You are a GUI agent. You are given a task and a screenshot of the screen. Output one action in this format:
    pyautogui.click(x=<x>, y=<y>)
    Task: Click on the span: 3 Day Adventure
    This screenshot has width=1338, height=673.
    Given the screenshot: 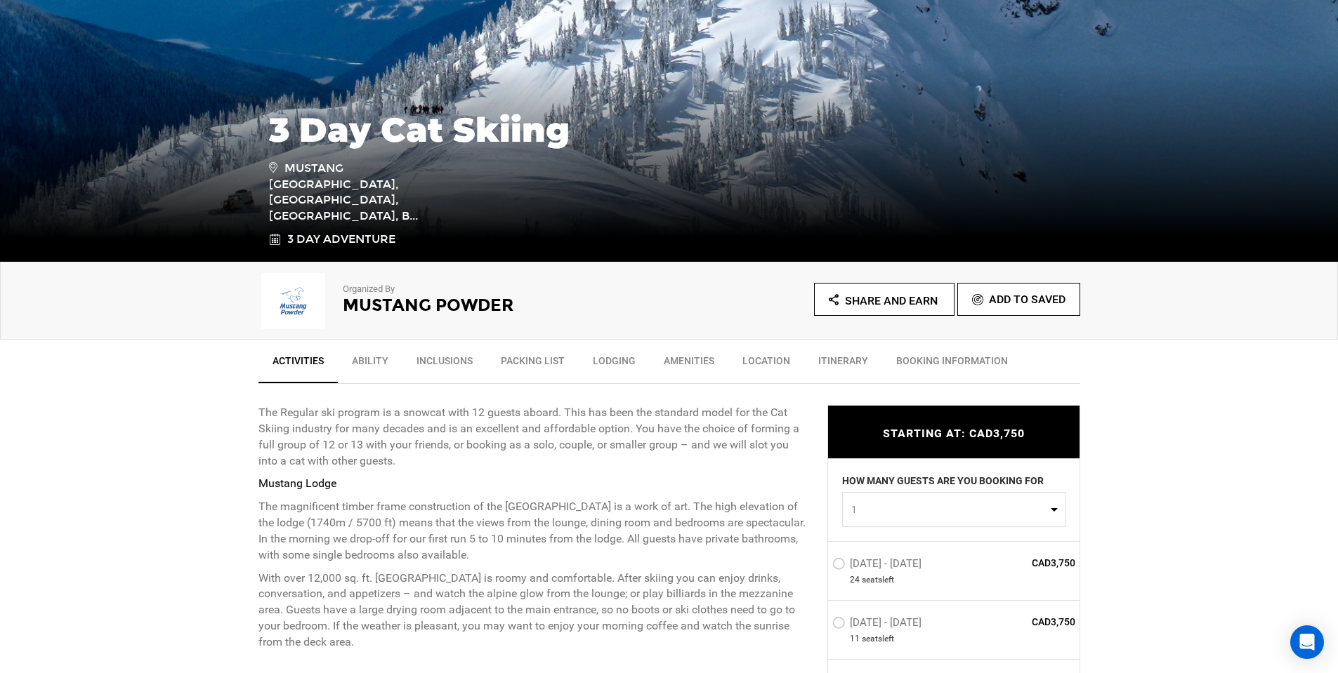 What is the action you would take?
    pyautogui.click(x=341, y=239)
    